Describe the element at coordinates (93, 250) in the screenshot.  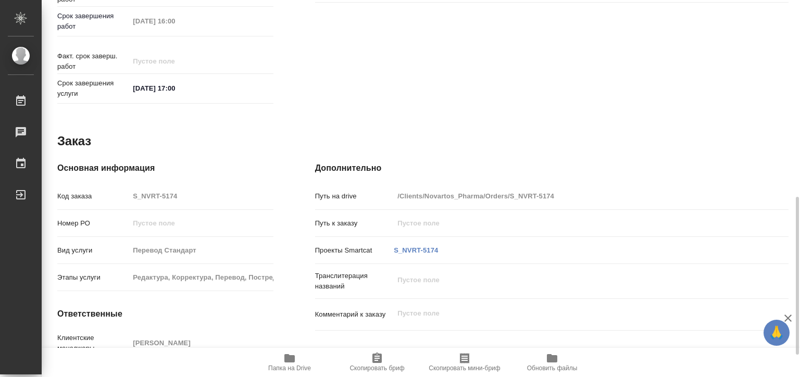
I see `p: Вид услуги` at that location.